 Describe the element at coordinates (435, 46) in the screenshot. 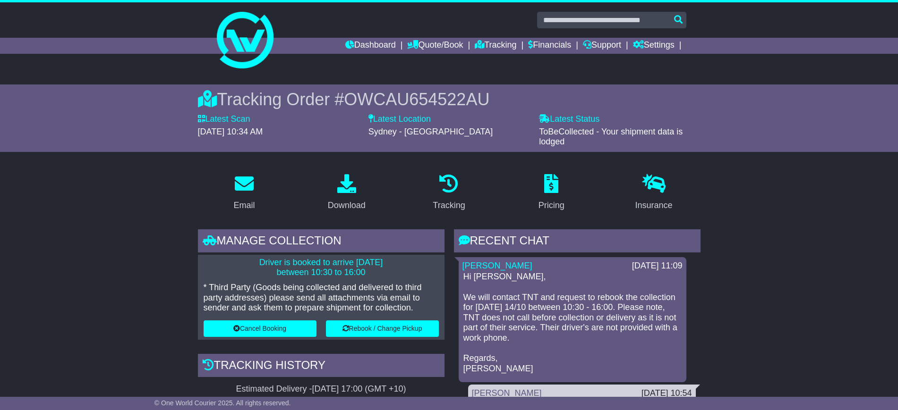

I see `a: Quote/Book` at that location.